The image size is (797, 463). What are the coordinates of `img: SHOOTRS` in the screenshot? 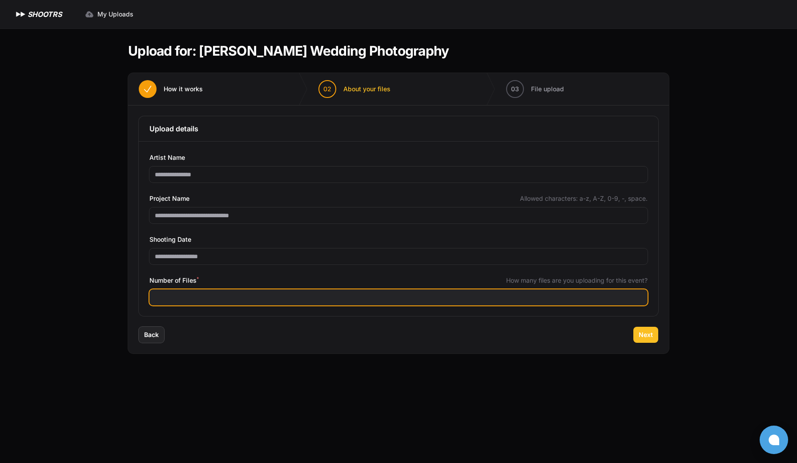 It's located at (21, 14).